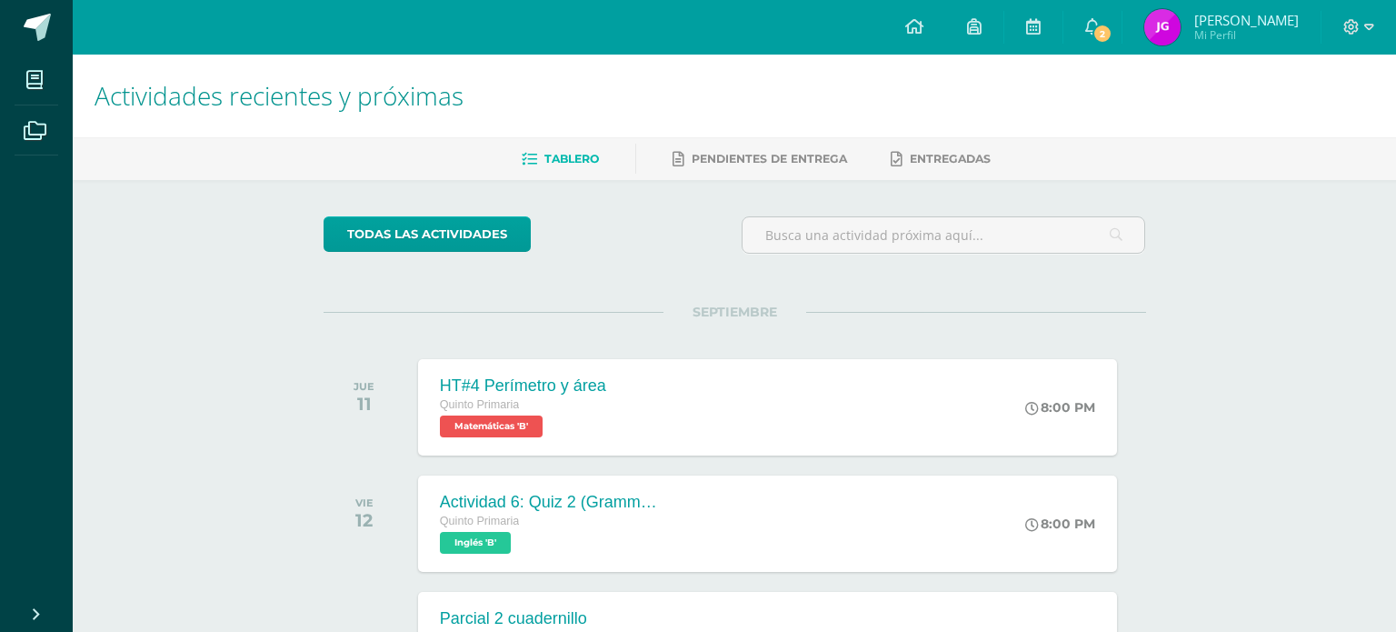 The height and width of the screenshot is (632, 1396). I want to click on div: Parcial 2 cuadernillo, so click(525, 618).